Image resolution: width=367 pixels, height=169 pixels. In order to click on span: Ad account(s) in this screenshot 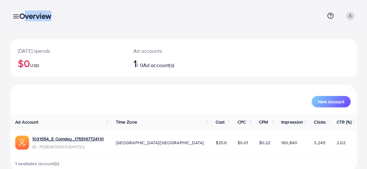, I will do `click(159, 65)`.